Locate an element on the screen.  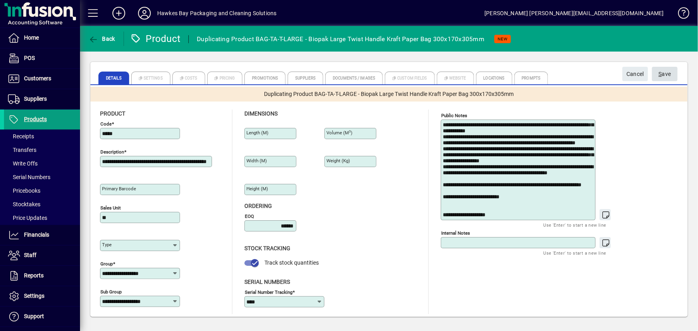
button: Cancel is located at coordinates (635, 74).